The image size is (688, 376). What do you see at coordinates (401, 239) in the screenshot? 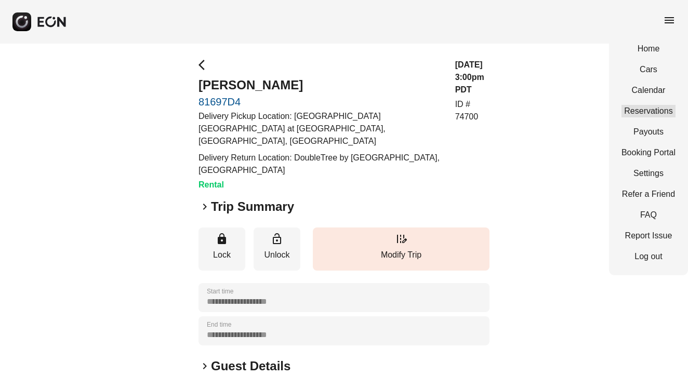
I see `span: edit_road` at bounding box center [401, 239].